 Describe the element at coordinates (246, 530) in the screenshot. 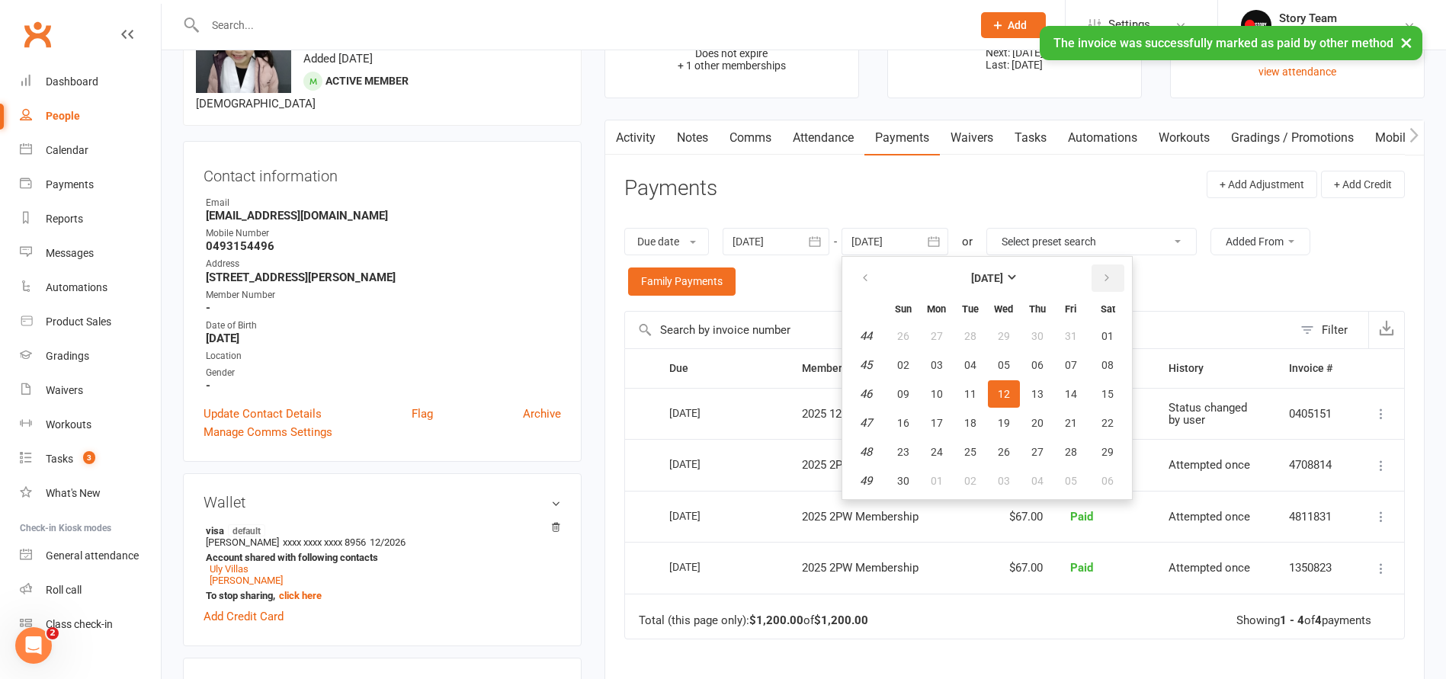

I see `span: default` at that location.